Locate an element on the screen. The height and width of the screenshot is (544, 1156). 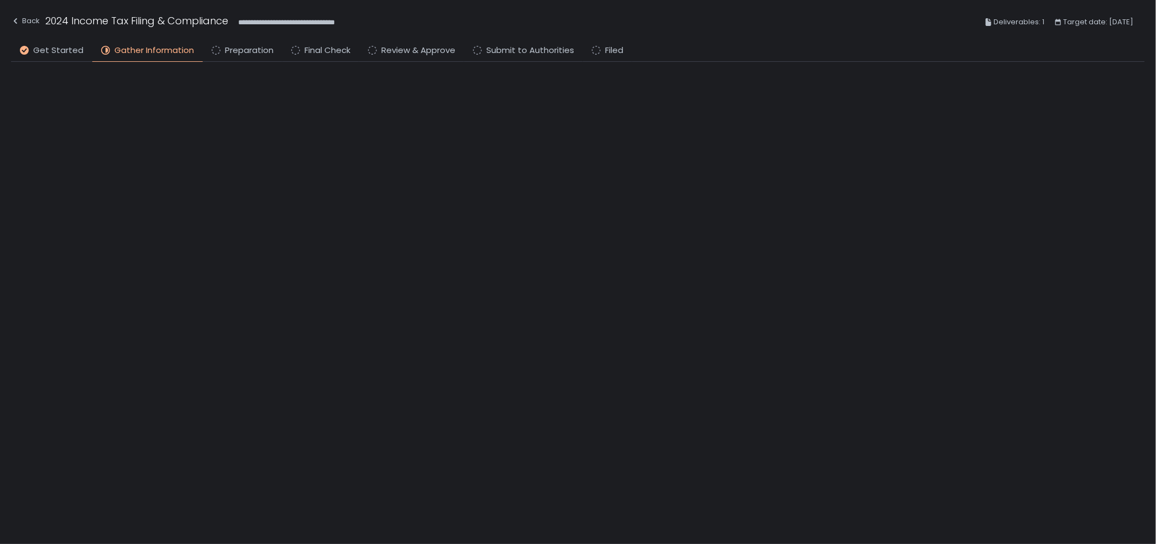
span: Review & Approve is located at coordinates (418, 50).